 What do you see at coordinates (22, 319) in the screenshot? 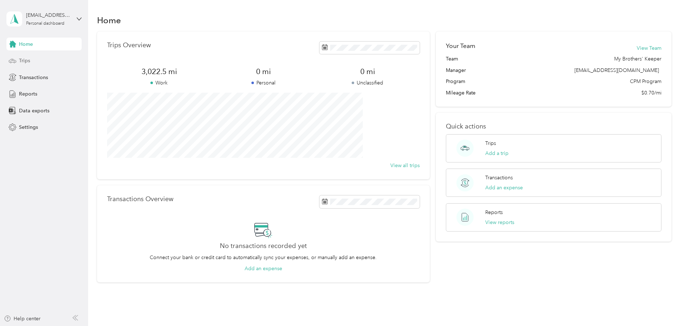
I see `div: Help center` at bounding box center [22, 319].